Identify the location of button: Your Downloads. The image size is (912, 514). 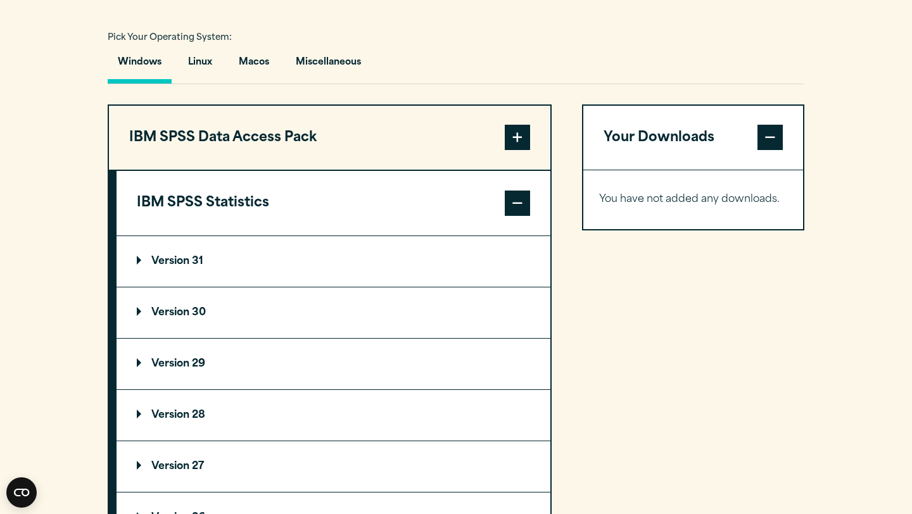
(693, 138).